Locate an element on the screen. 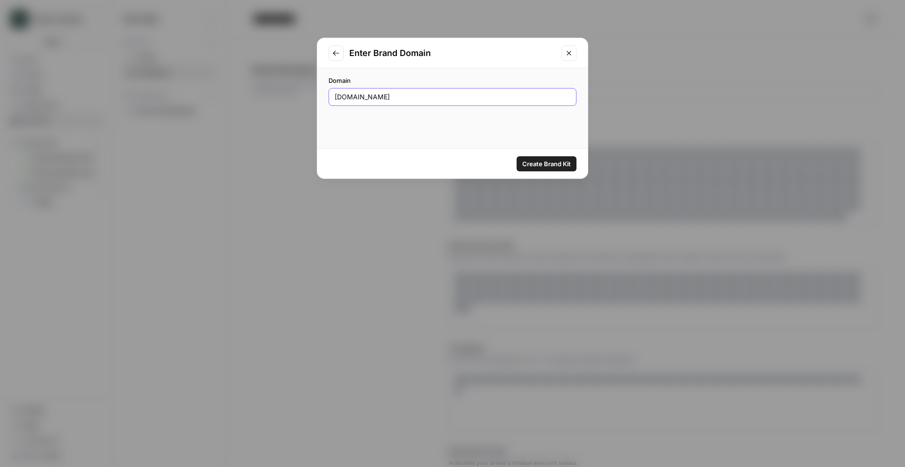  span: Create Brand Kit is located at coordinates (546, 164).